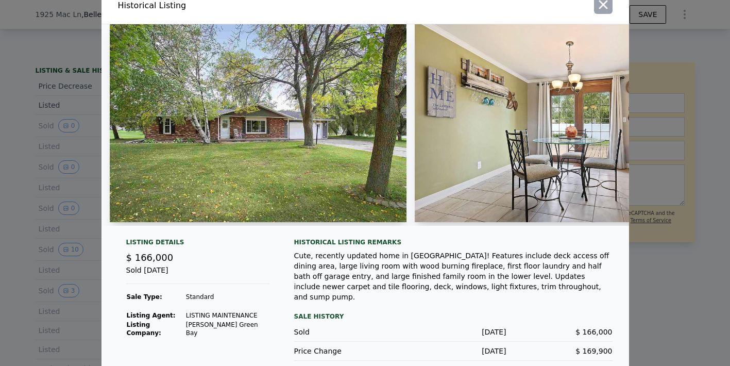 This screenshot has height=366, width=730. What do you see at coordinates (347, 351) in the screenshot?
I see `div: Price Change` at bounding box center [347, 351].